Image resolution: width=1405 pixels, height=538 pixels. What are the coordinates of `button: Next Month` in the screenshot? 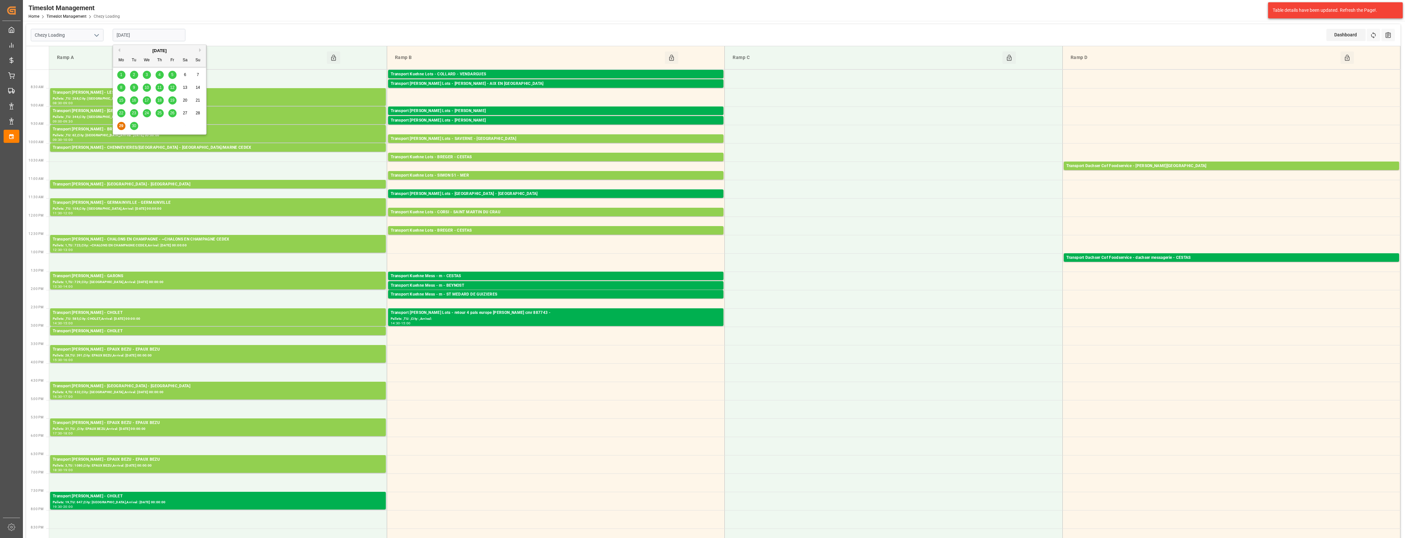 It's located at (201, 50).